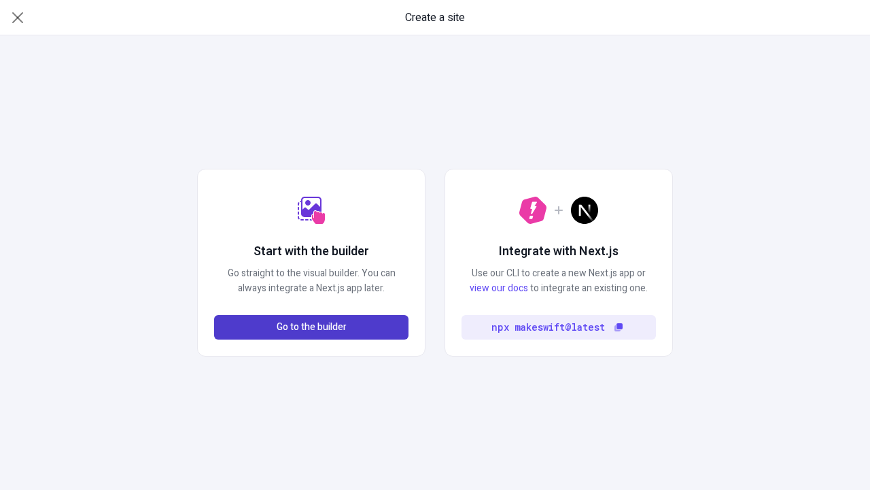 The width and height of the screenshot is (870, 490). I want to click on p: Go straight to the visual builder. You can always integrate a Next.js app later., so click(311, 281).